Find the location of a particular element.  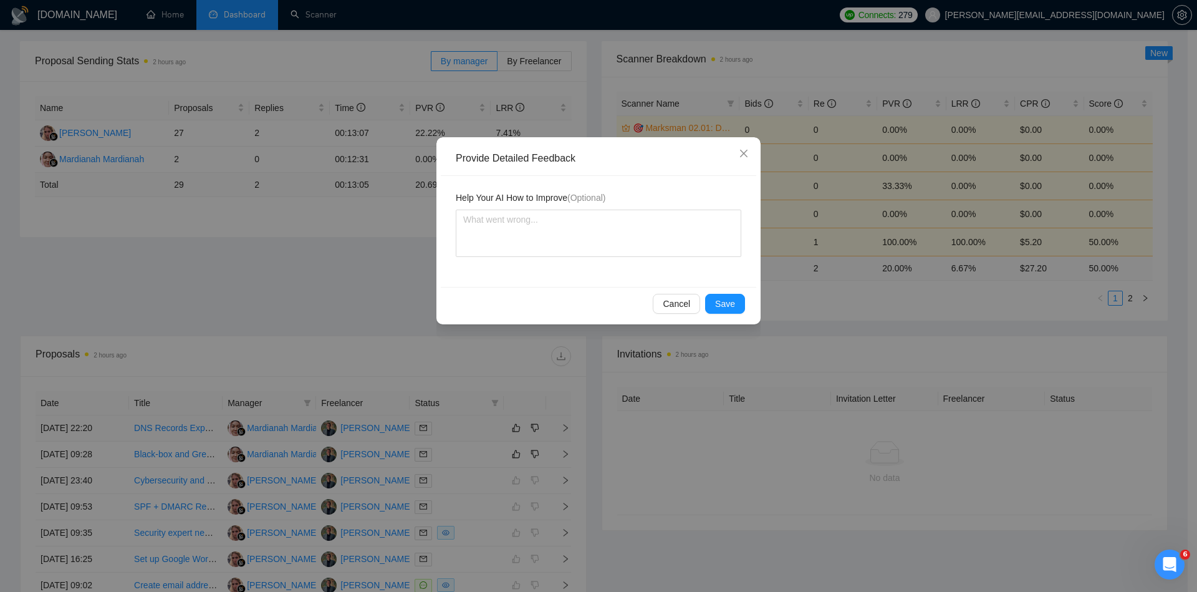

span: Help Your AI How to Improve is located at coordinates (531, 198).